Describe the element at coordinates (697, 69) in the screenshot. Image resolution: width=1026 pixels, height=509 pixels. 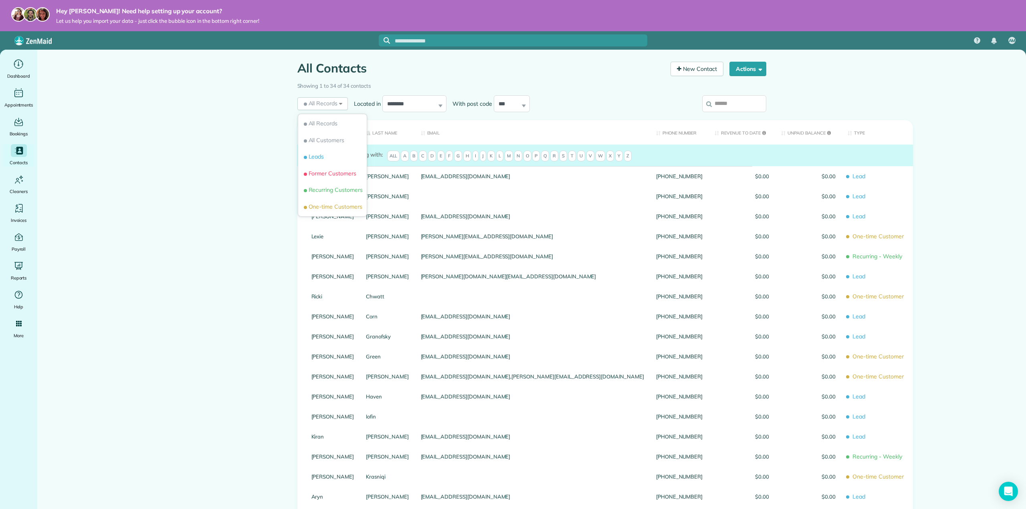
I see `a: New Contact` at that location.